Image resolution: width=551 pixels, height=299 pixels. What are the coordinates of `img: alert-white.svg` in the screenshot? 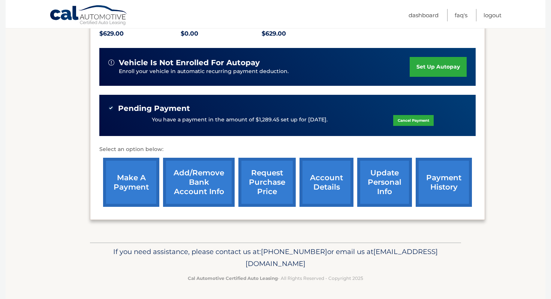 It's located at (111, 63).